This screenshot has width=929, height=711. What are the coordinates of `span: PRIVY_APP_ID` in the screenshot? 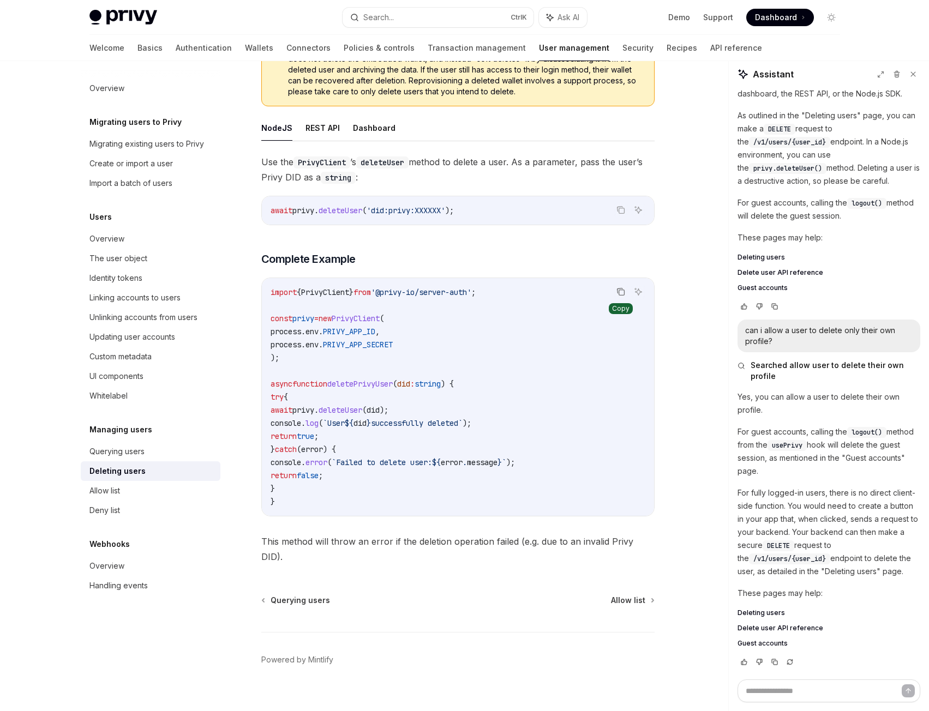 It's located at (349, 332).